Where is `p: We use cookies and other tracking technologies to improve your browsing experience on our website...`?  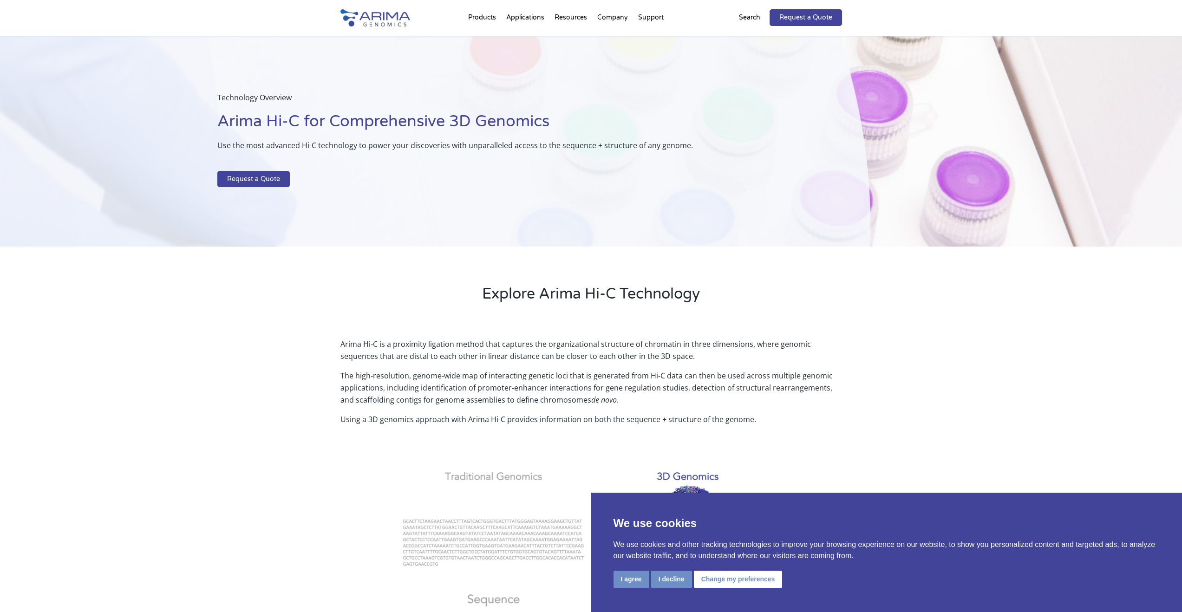
p: We use cookies and other tracking technologies to improve your browsing experience on our website... is located at coordinates (886, 550).